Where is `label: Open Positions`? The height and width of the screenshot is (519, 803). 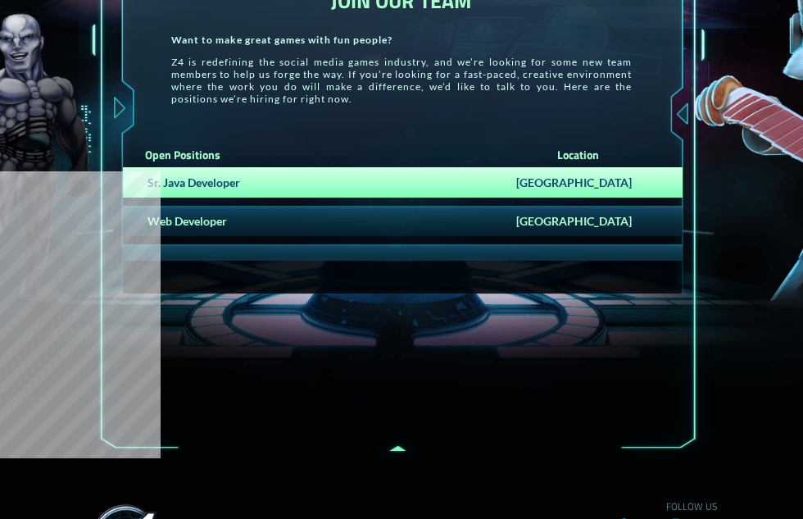
label: Open Positions is located at coordinates (288, 154).